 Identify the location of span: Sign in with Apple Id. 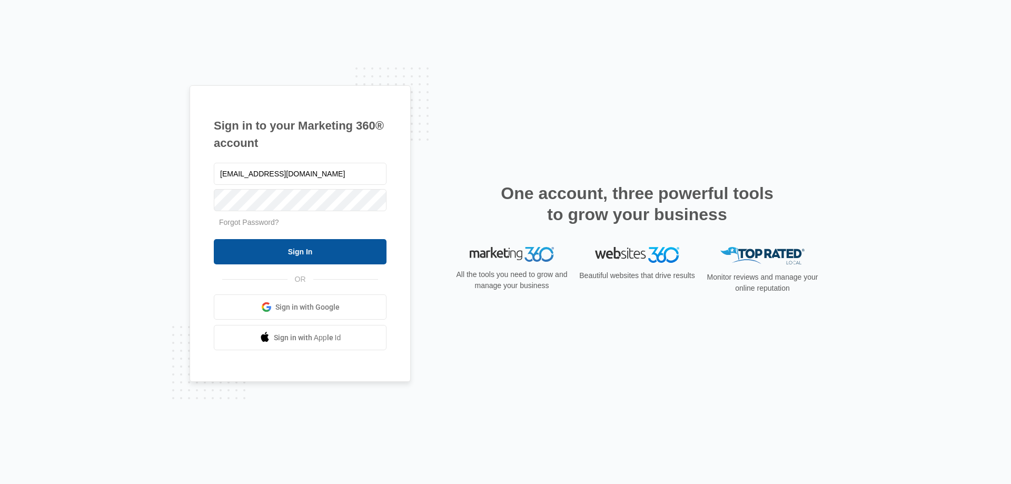
(308, 338).